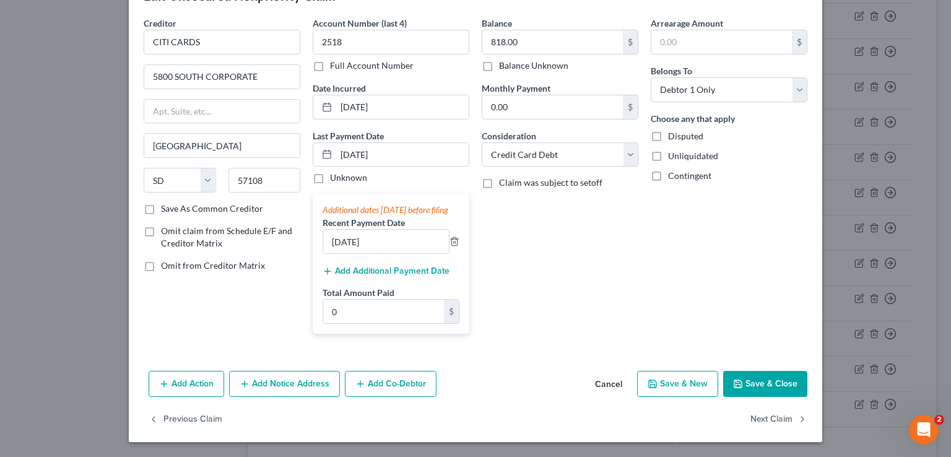 This screenshot has width=951, height=457. Describe the element at coordinates (391, 384) in the screenshot. I see `button: Add Co-Debtor` at that location.